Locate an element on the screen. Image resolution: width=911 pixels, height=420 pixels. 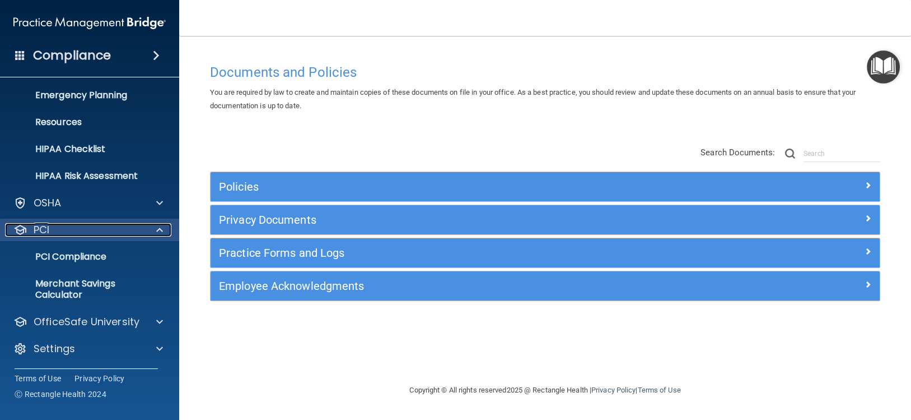
p: HIPAA Checklist is located at coordinates (83, 149).